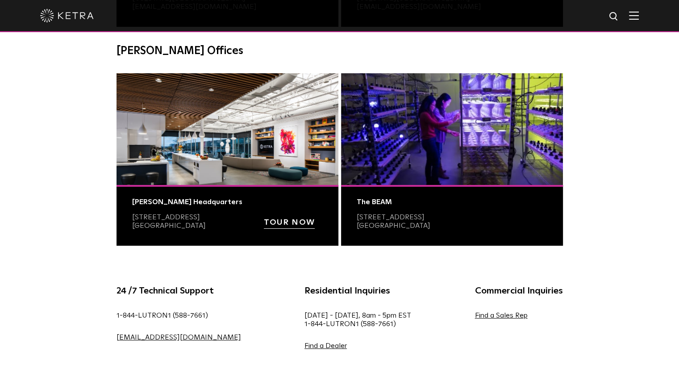  What do you see at coordinates (289, 224) in the screenshot?
I see `a: TOUR NOW` at bounding box center [289, 224].